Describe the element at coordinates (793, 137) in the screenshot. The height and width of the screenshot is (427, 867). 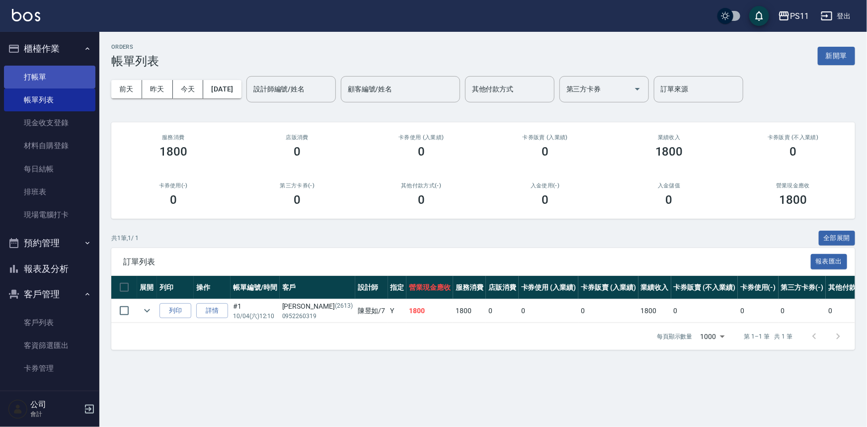
I see `h2: 卡券販賣 (不入業績)` at that location.